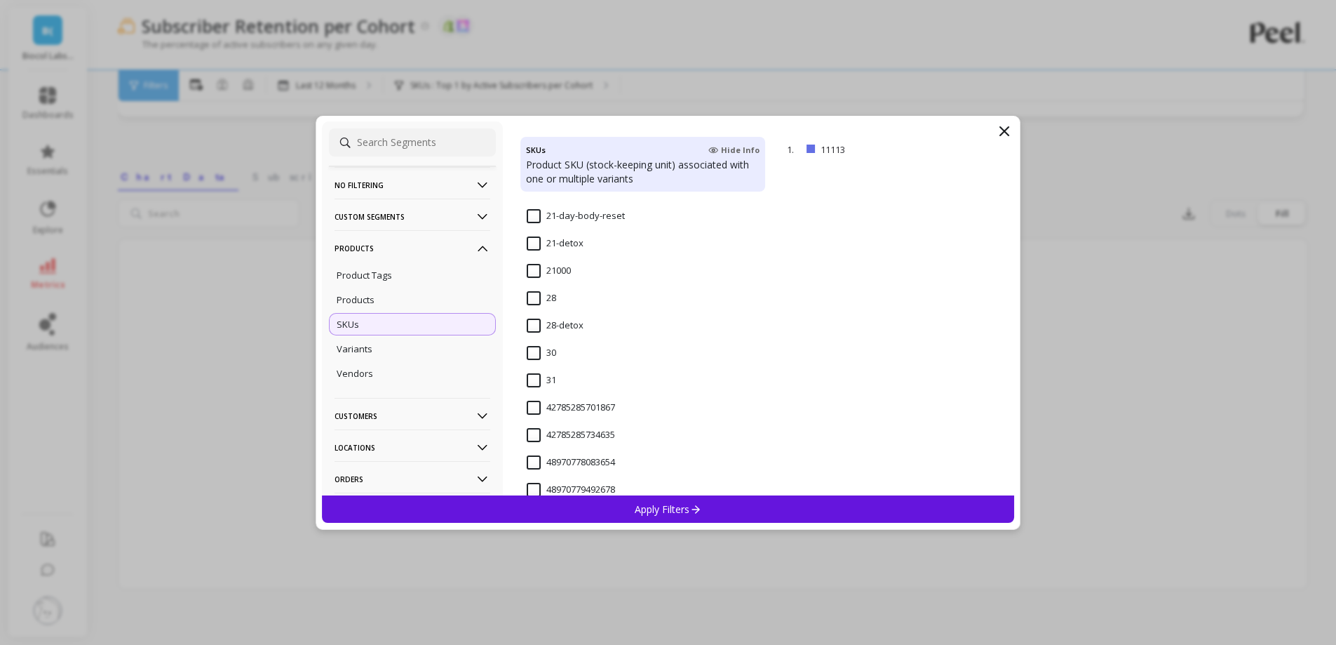 Image resolution: width=1336 pixels, height=645 pixels. What do you see at coordinates (536, 150) in the screenshot?
I see `h4: SKUs` at bounding box center [536, 150].